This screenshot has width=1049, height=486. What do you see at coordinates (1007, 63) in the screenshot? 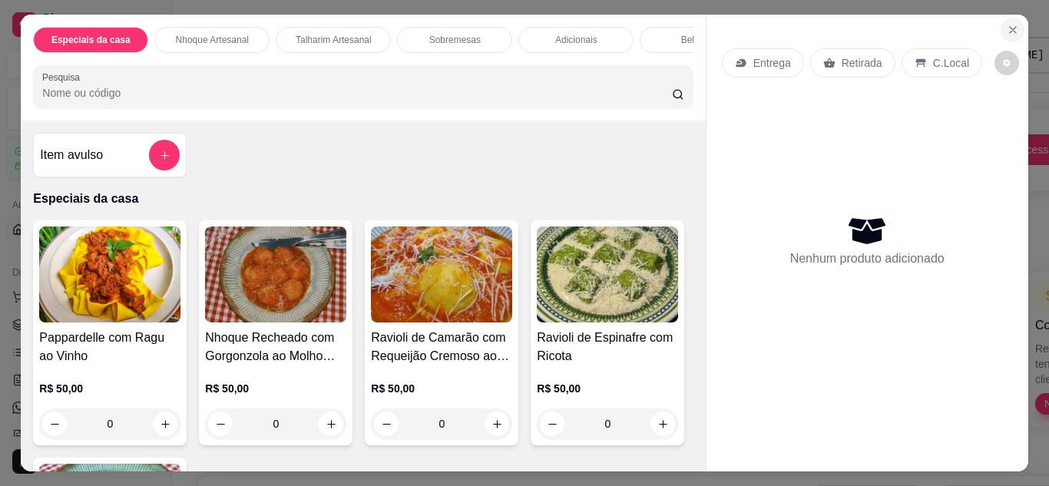
I see `button: decrease-product-quantity` at bounding box center [1007, 63].